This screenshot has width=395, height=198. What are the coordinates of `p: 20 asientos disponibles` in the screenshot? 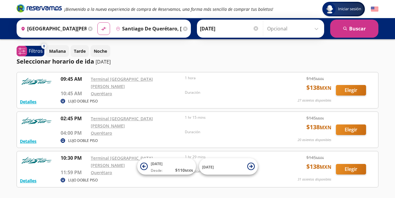 It's located at (315, 140).